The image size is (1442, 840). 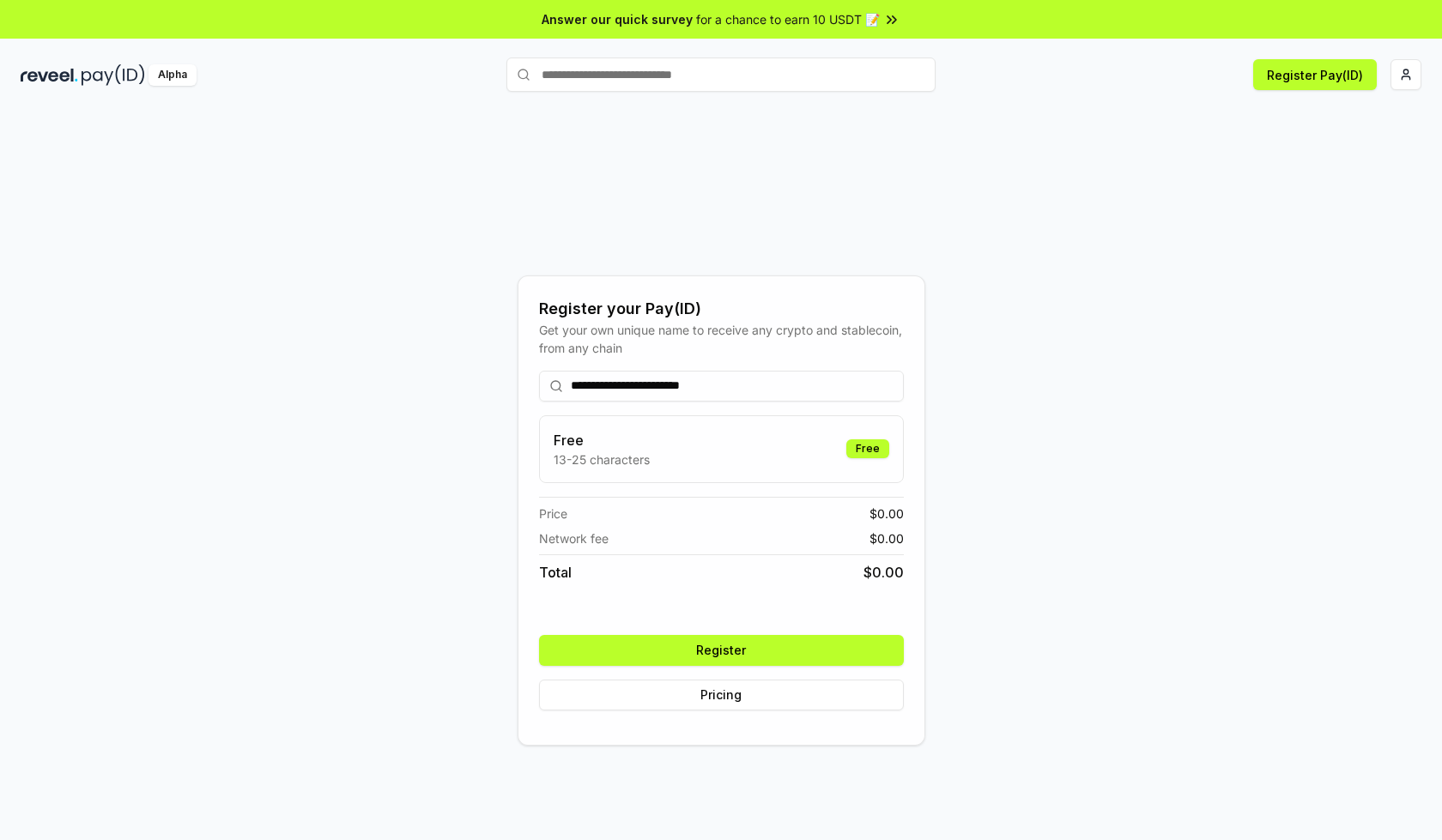 What do you see at coordinates (555, 572) in the screenshot?
I see `span: Total` at bounding box center [555, 572].